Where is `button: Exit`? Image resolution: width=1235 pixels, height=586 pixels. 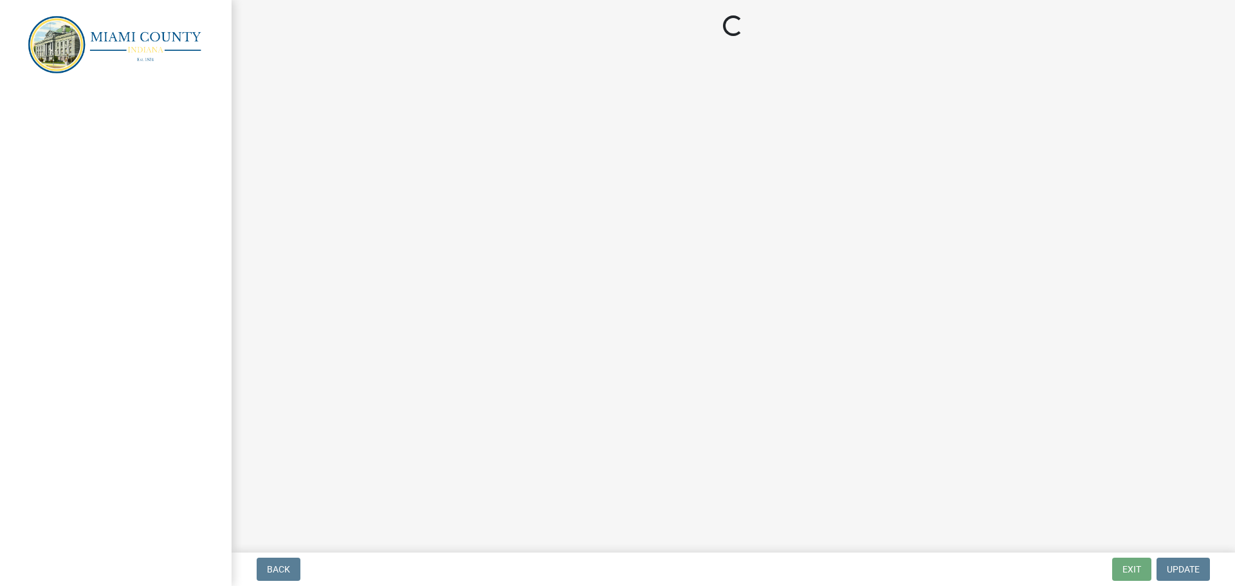
button: Exit is located at coordinates (1132, 569).